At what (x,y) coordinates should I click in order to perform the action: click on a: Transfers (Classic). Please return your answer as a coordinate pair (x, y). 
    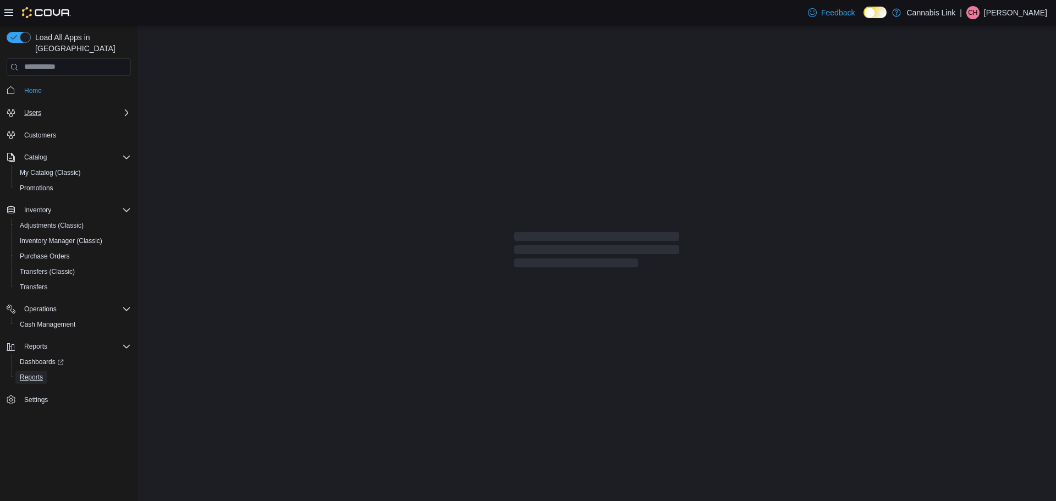
    Looking at the image, I should click on (47, 272).